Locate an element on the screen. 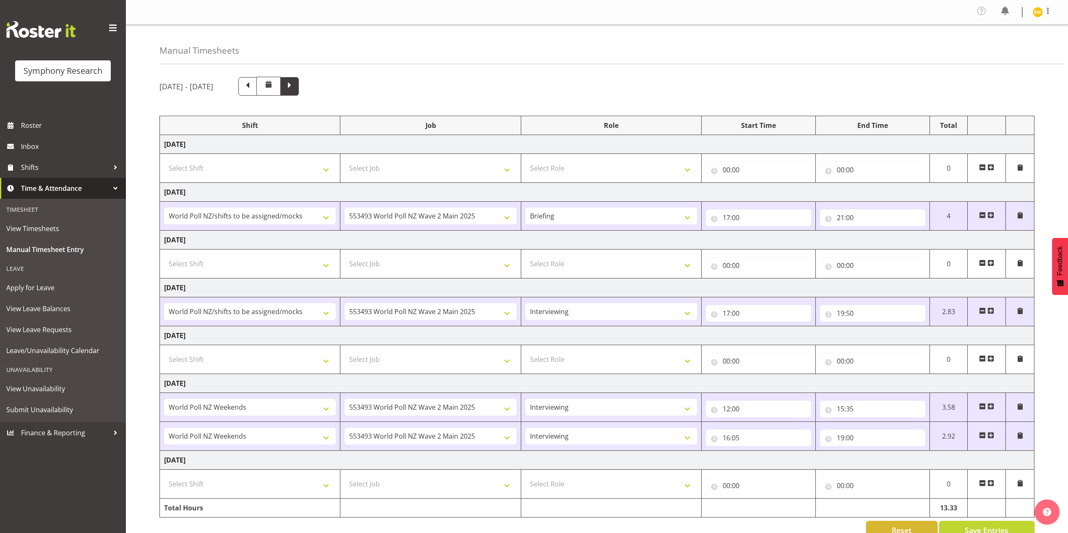 The image size is (1068, 533). span: Shifts is located at coordinates (65, 167).